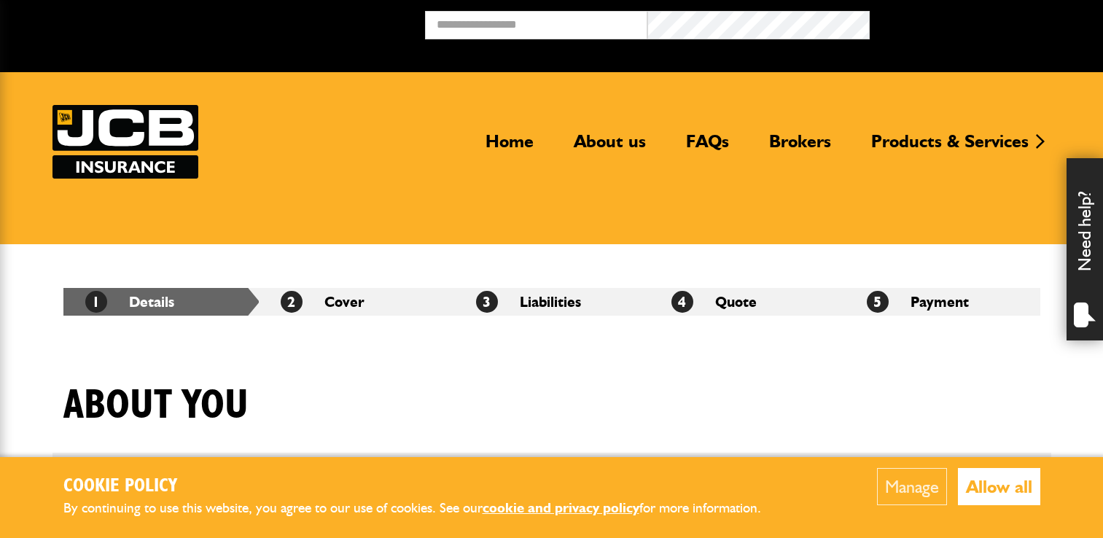  I want to click on li: Details, so click(161, 302).